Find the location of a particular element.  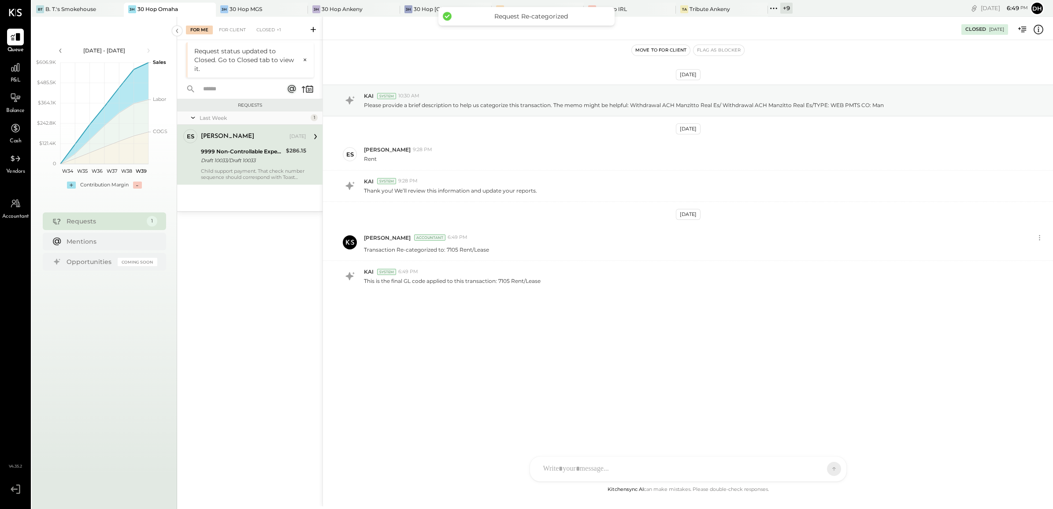

a: Cash is located at coordinates (15, 133).